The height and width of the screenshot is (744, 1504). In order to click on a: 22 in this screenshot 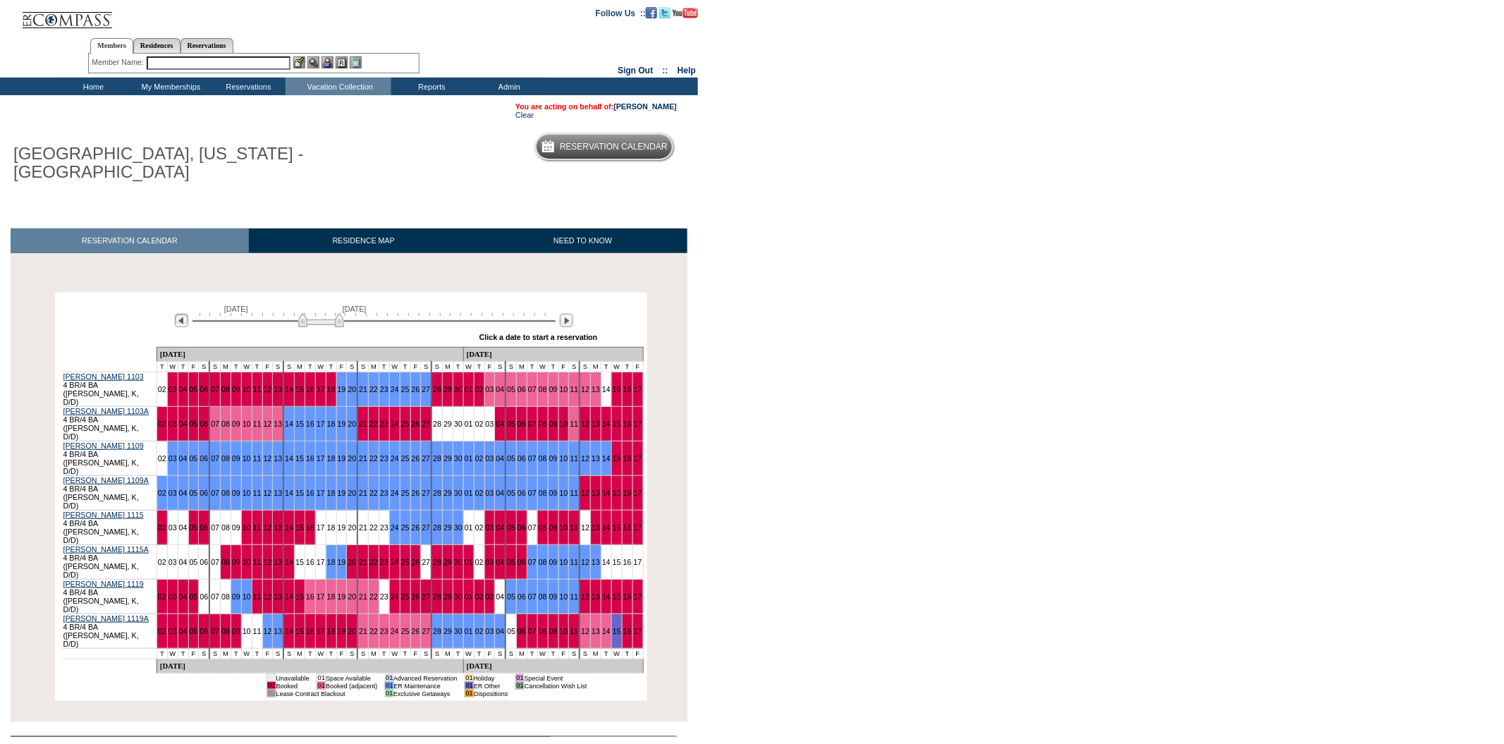, I will do `click(374, 389)`.